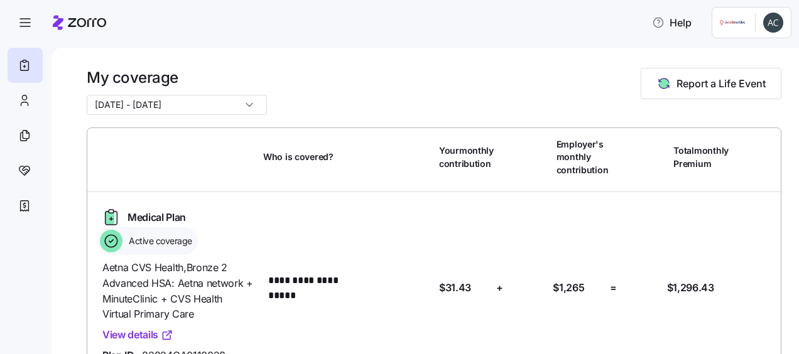  I want to click on h1: My coverage, so click(176, 77).